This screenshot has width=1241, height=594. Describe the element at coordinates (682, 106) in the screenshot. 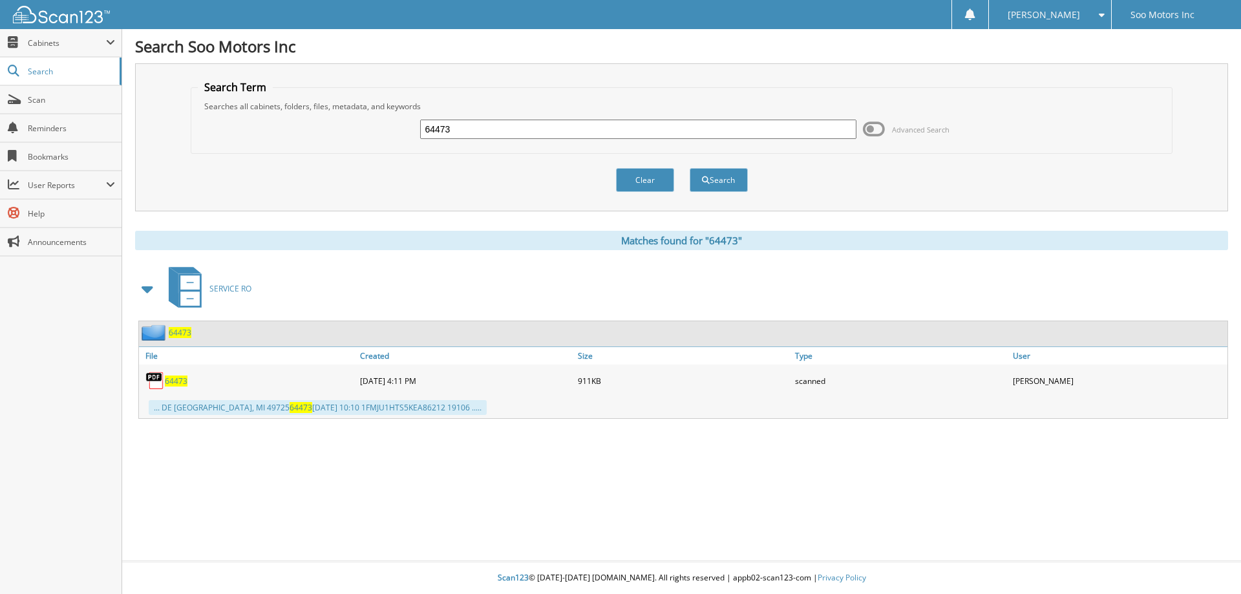

I see `div: Searches all cabinets, folders, files, metadata, and keywords` at that location.